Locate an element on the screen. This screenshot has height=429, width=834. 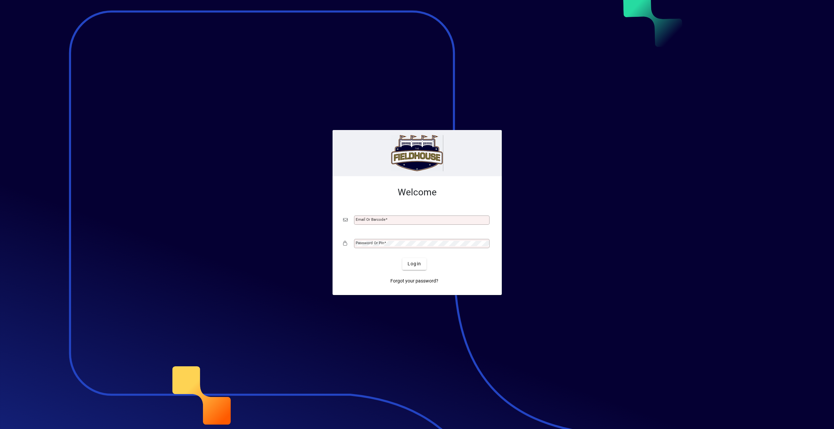
mat-label: Email or Barcode is located at coordinates (370, 220).